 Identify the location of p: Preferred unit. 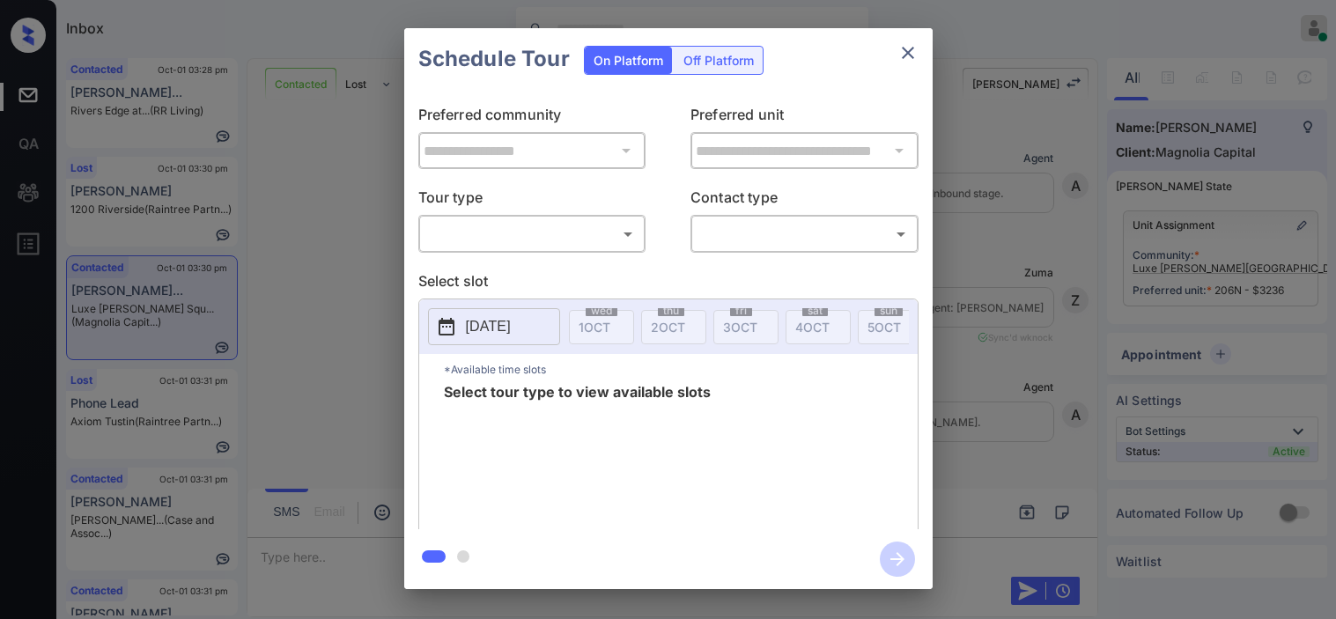
(804, 118).